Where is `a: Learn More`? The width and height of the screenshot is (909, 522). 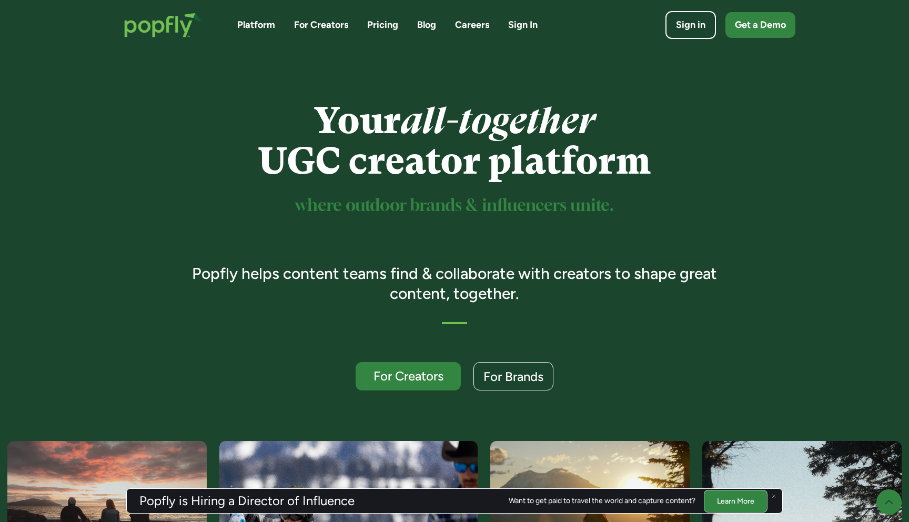
a: Learn More is located at coordinates (735, 500).